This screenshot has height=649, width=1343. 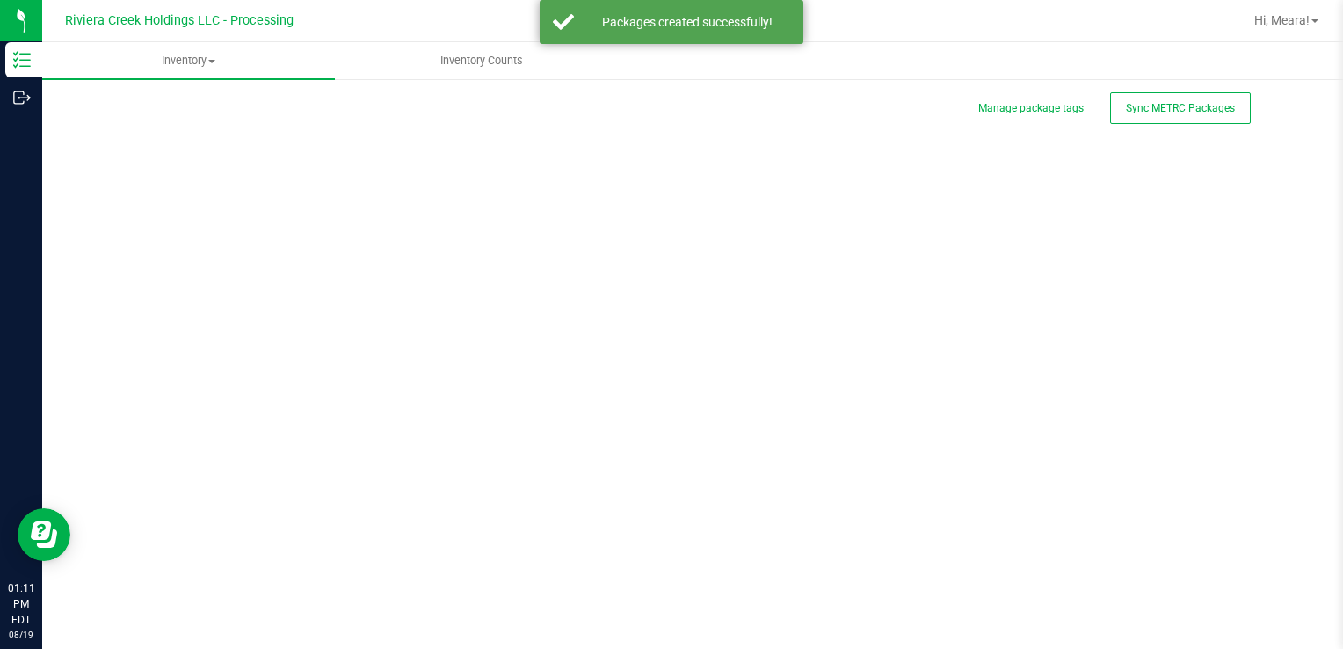 What do you see at coordinates (188, 61) in the screenshot?
I see `span: Inventory` at bounding box center [188, 61].